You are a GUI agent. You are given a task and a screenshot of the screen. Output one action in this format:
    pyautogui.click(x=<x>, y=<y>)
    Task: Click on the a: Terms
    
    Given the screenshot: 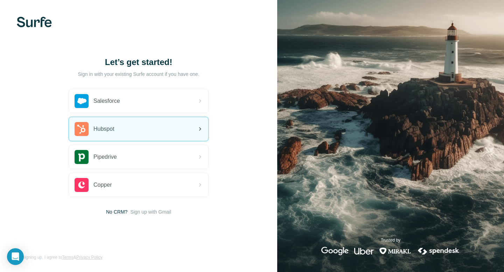 What is the action you would take?
    pyautogui.click(x=68, y=258)
    